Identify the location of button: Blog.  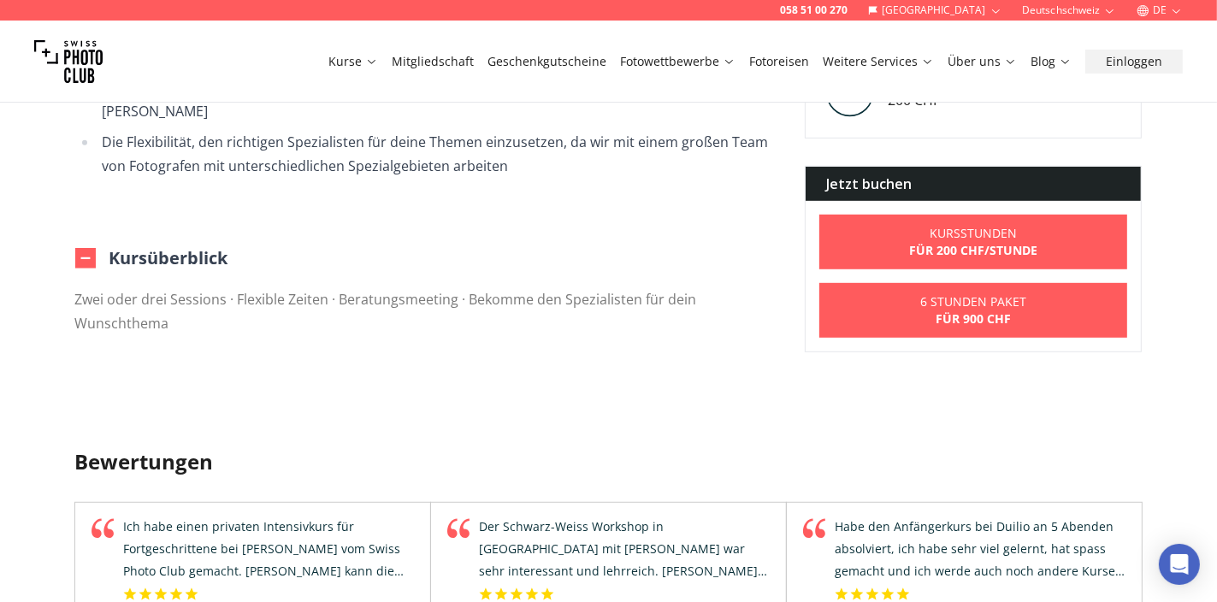
(1051, 62).